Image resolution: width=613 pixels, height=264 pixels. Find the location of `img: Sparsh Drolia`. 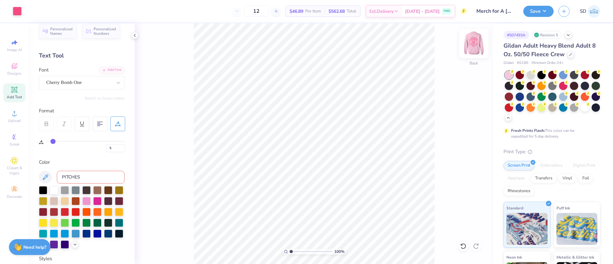

img: Sparsh Drolia is located at coordinates (594, 11).